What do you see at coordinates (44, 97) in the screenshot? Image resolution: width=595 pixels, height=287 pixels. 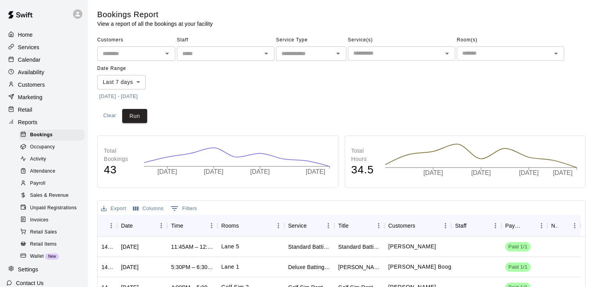 I see `a: Marketing` at bounding box center [44, 97].